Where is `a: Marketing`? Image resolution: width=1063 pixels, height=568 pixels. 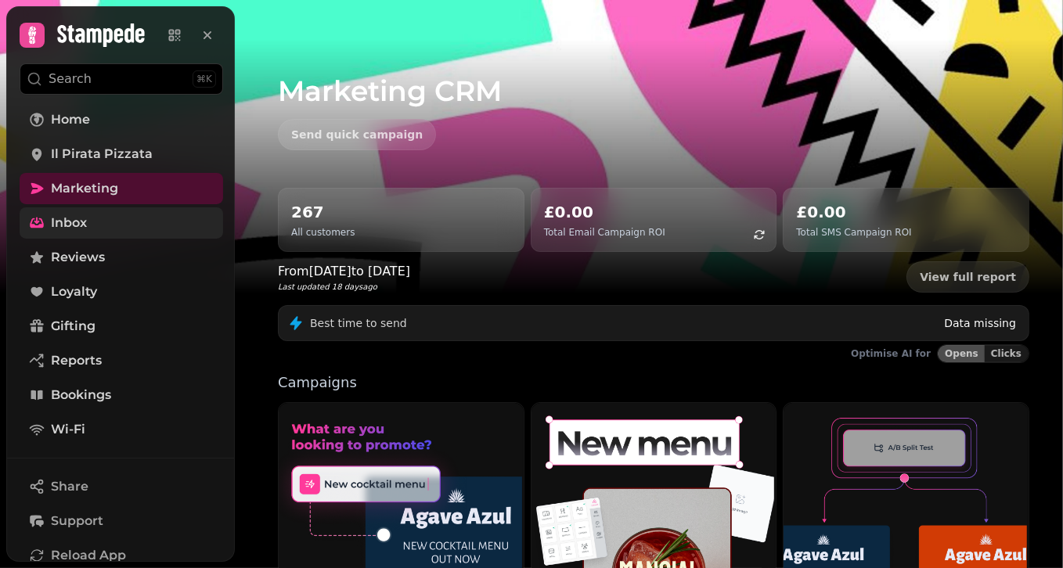
a: Marketing is located at coordinates (121, 189).